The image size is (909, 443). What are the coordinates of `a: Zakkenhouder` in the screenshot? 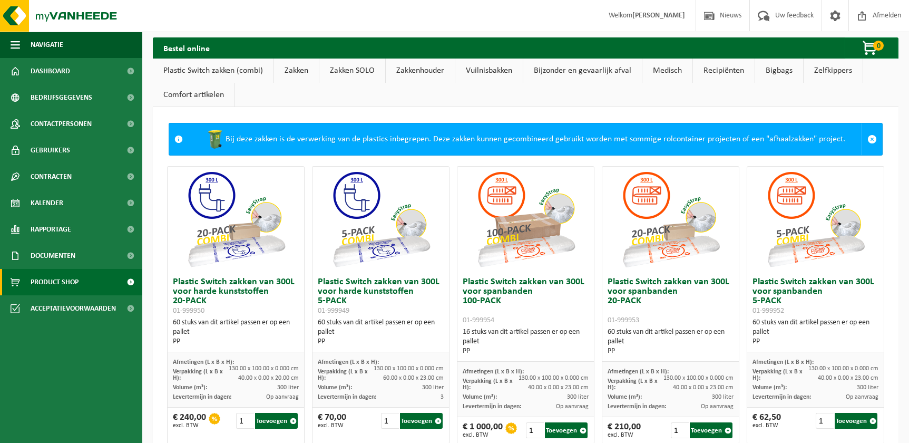 It's located at (420, 71).